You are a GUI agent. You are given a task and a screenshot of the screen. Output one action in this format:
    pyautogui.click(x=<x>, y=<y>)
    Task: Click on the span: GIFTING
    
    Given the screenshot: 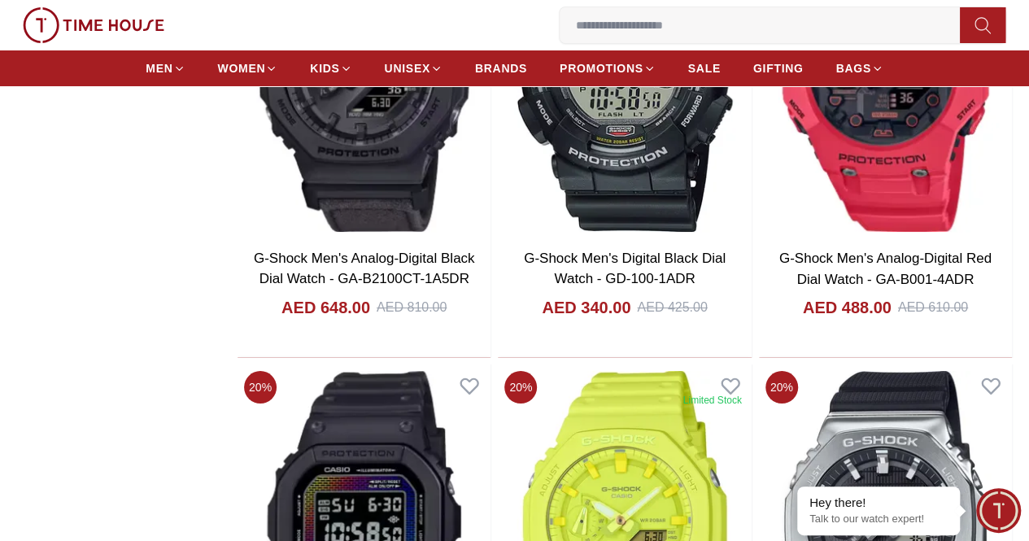 What is the action you would take?
    pyautogui.click(x=778, y=68)
    